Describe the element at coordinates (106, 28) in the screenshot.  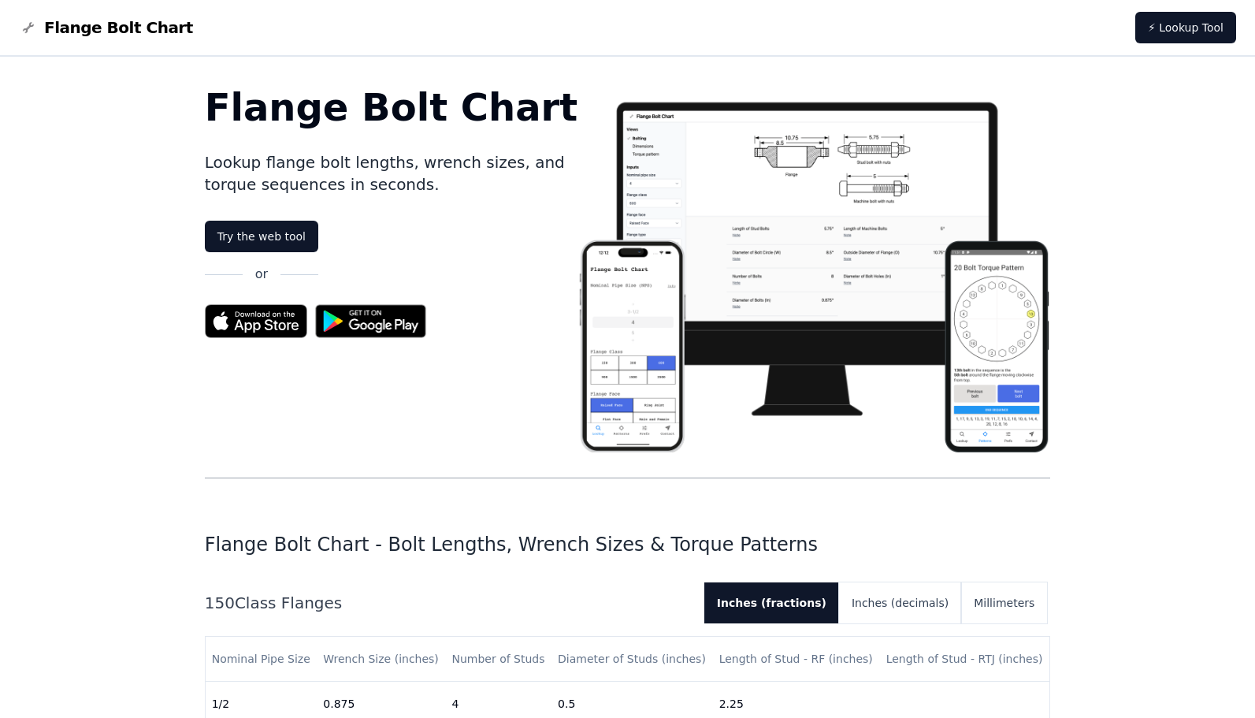
I see `a: Flange Bolt Chart LogoFlange Bolt Chart` at that location.